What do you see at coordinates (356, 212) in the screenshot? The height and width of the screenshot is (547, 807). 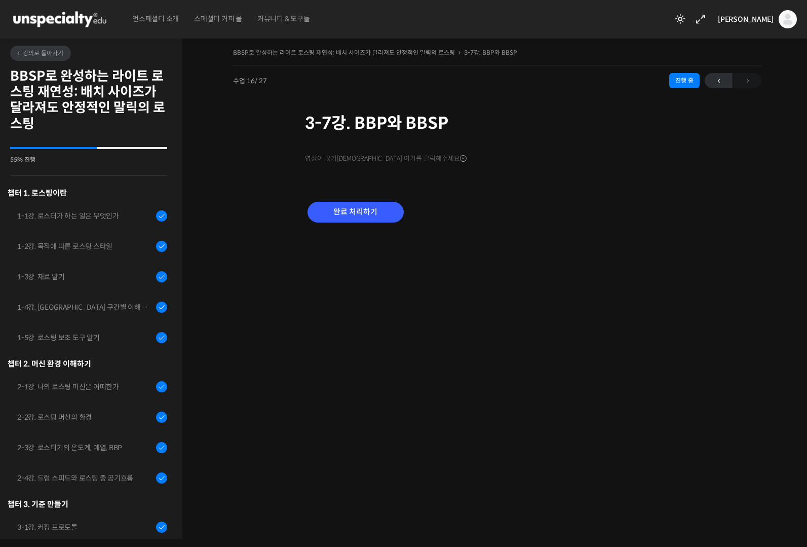 I see `input: 완료 처리하기` at bounding box center [356, 212].